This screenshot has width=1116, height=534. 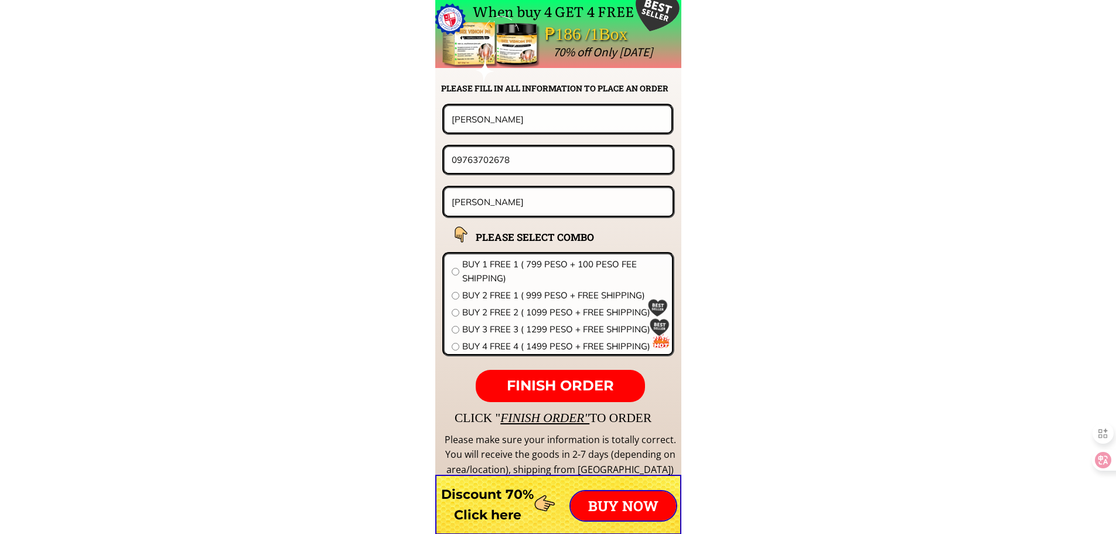 What do you see at coordinates (559, 202) in the screenshot?
I see `input: Address` at bounding box center [559, 202].